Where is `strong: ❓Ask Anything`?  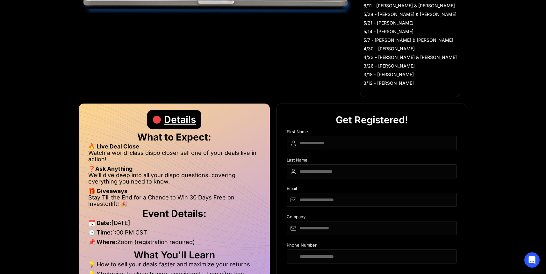
strong: ❓Ask Anything is located at coordinates (110, 169).